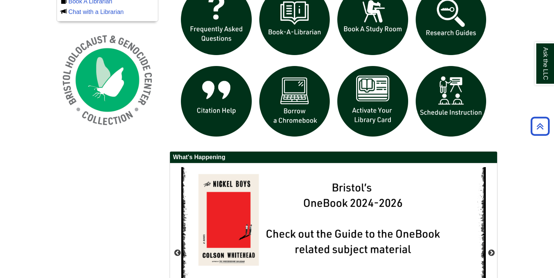 The width and height of the screenshot is (554, 278). I want to click on a: Chat with a Librarian, so click(96, 12).